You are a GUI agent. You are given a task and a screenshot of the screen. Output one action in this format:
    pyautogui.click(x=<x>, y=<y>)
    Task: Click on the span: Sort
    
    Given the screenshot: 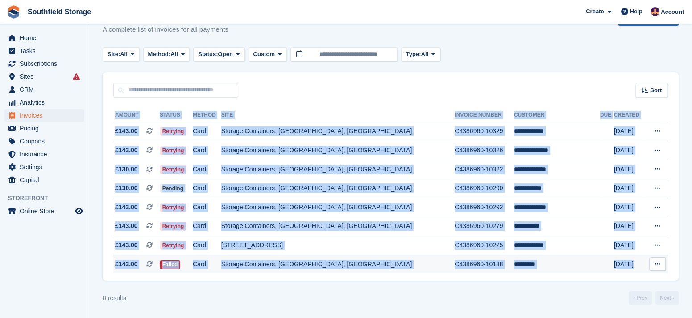 What is the action you would take?
    pyautogui.click(x=656, y=91)
    